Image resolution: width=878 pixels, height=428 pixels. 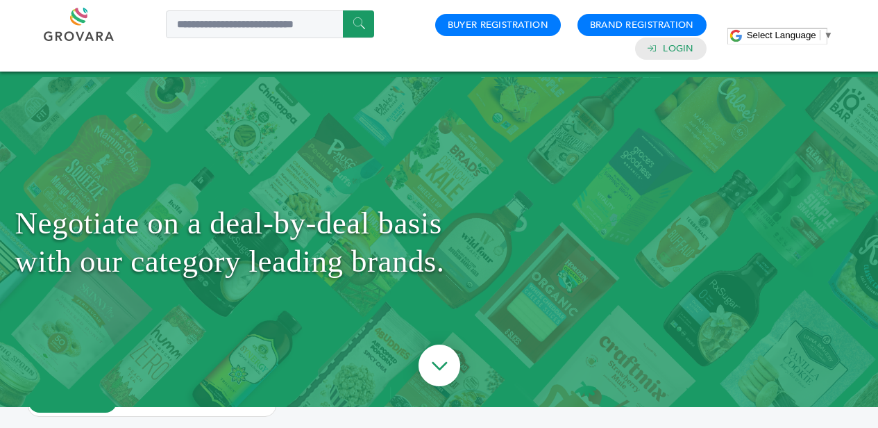 What do you see at coordinates (678, 49) in the screenshot?
I see `a: Login` at bounding box center [678, 49].